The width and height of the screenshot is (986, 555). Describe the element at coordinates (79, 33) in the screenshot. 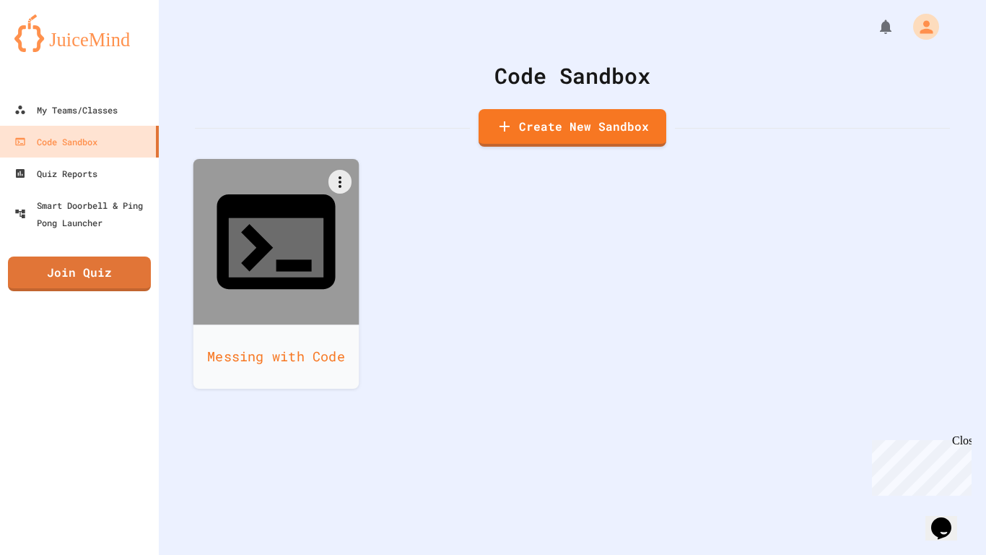

I see `img: logo-orange.svg` at that location.